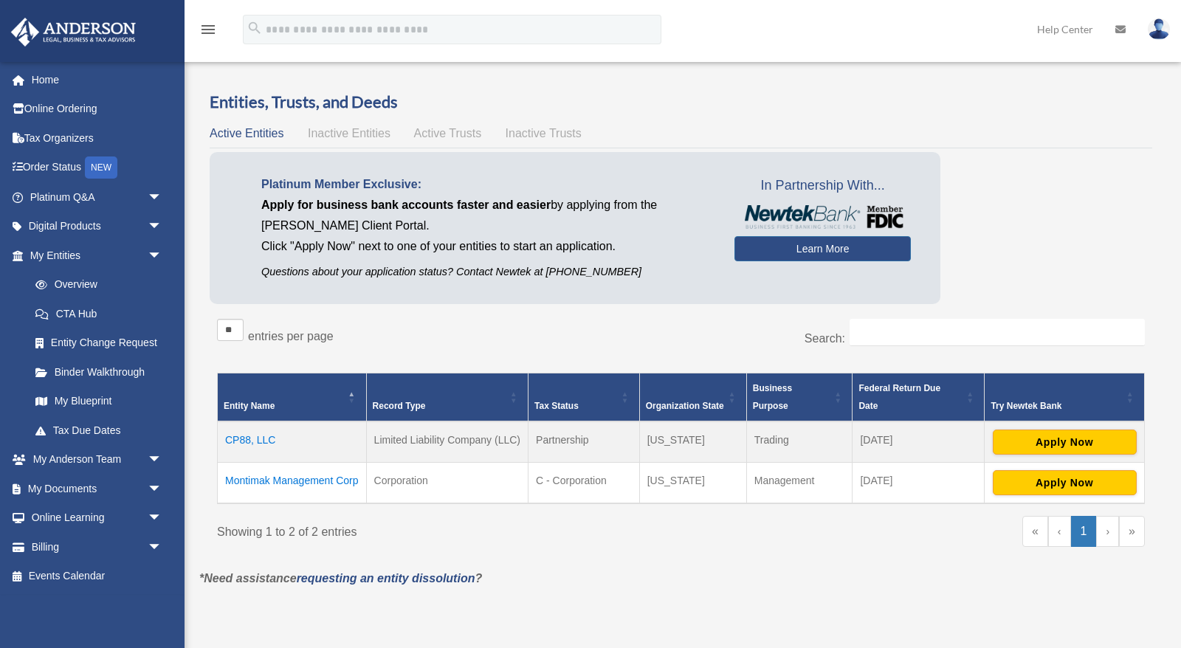  I want to click on td: Trading, so click(799, 442).